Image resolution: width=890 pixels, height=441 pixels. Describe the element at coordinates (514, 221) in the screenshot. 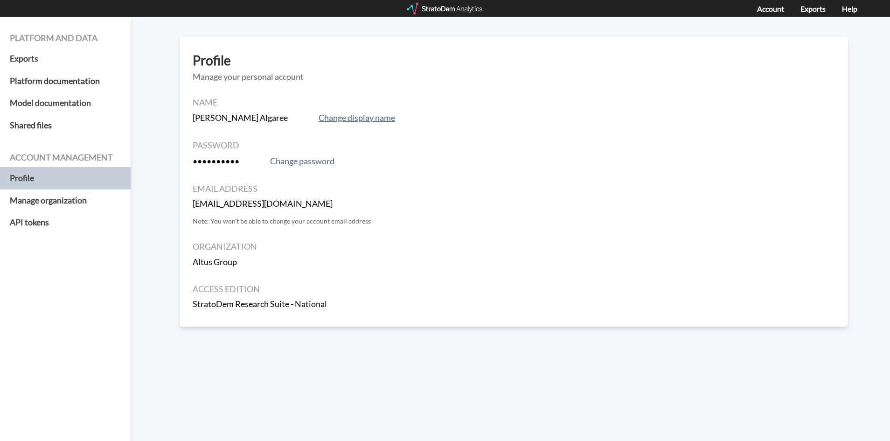

I see `p: Note: You won't be able to change your account email address` at that location.